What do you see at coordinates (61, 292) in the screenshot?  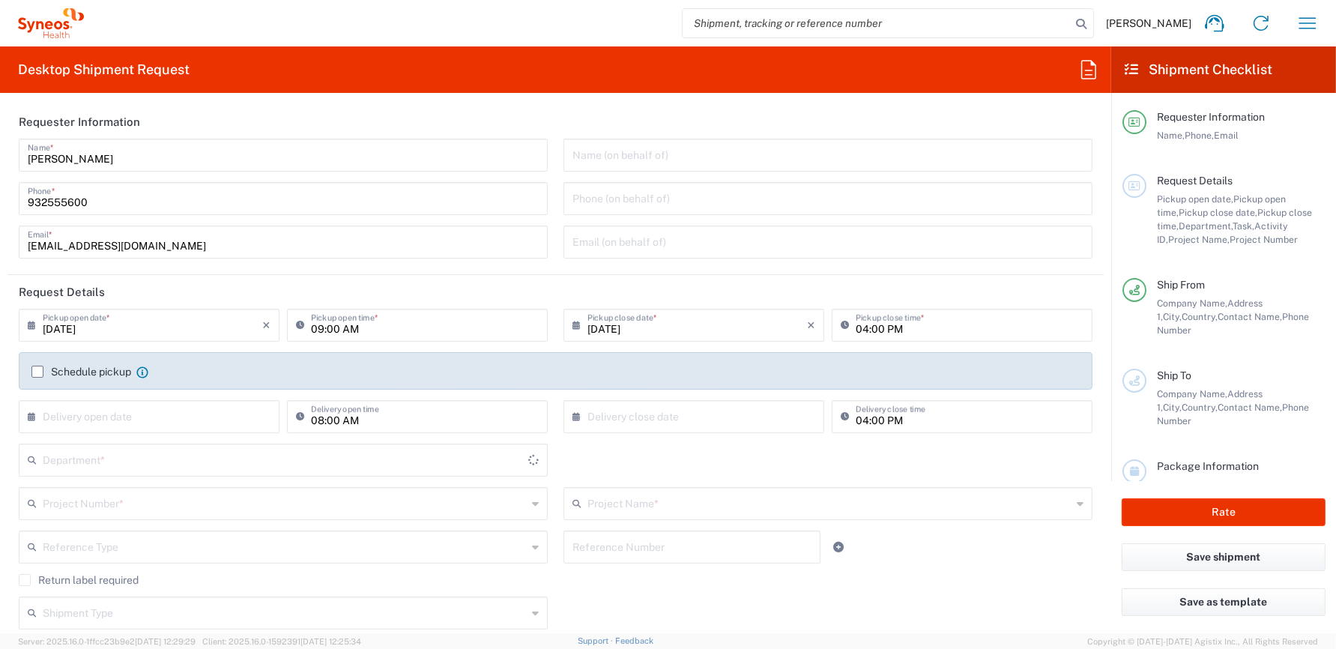 I see `h2: Request Details` at bounding box center [61, 292].